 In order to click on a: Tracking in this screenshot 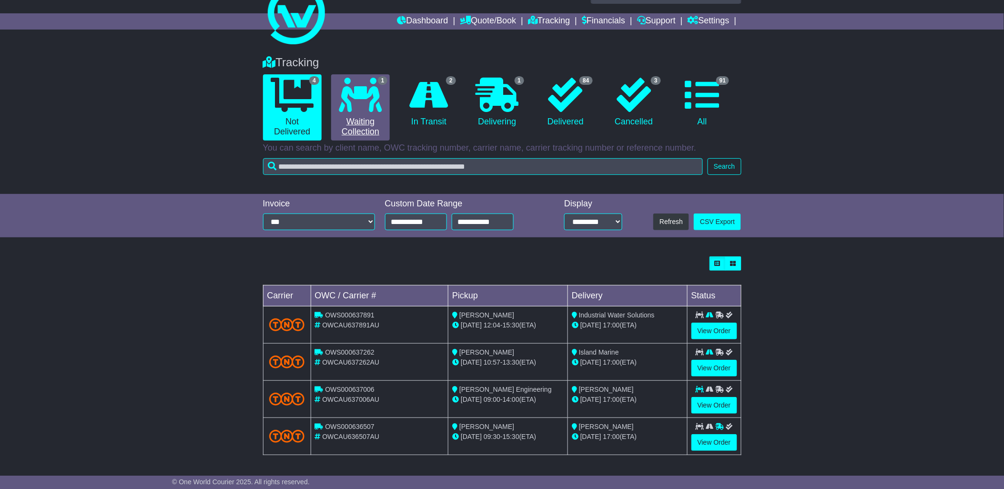, I will do `click(549, 21)`.